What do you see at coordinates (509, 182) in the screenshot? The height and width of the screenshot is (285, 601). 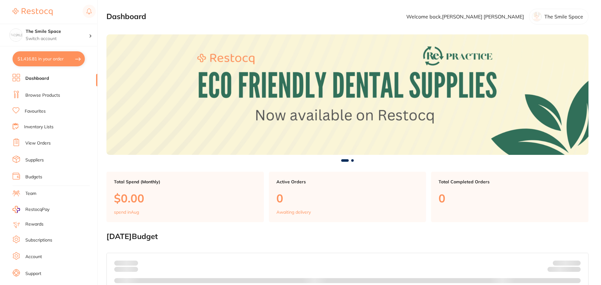 I see `p: Total Completed Orders` at bounding box center [509, 182].